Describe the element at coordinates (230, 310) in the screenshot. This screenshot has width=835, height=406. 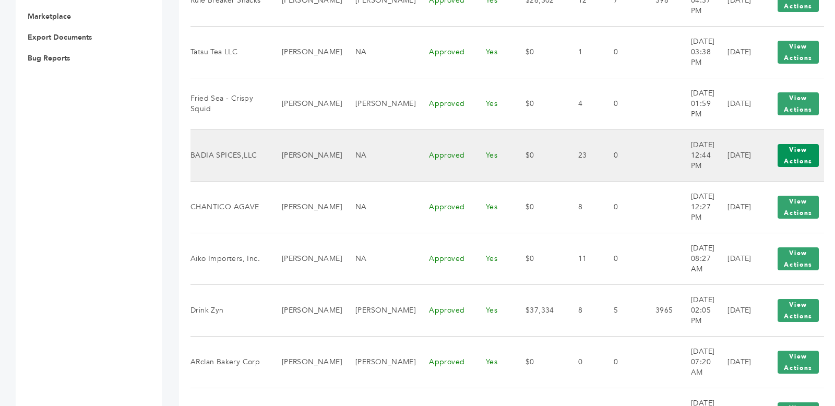
I see `td: Drink Zyn` at that location.